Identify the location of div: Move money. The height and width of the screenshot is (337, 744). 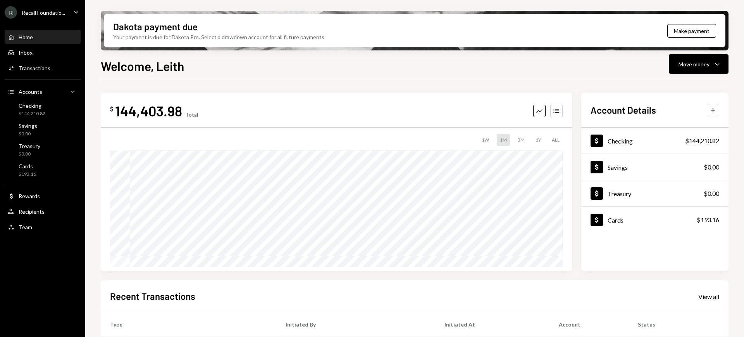
(694, 64).